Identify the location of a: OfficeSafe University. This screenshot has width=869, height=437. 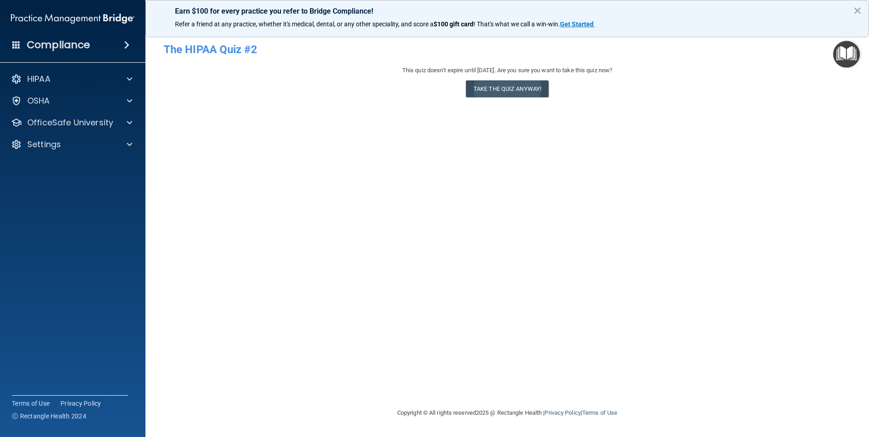
(71, 123).